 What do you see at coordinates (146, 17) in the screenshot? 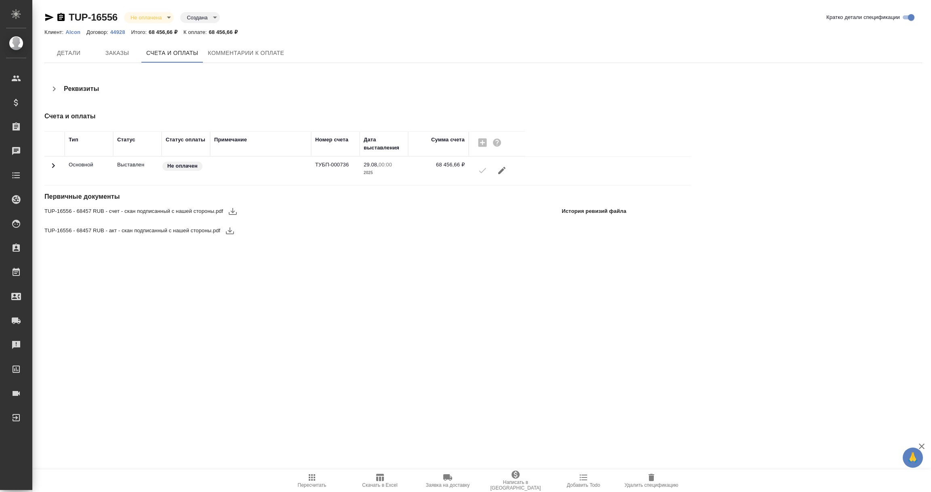
I see `button: Не оплачена` at bounding box center [146, 17].